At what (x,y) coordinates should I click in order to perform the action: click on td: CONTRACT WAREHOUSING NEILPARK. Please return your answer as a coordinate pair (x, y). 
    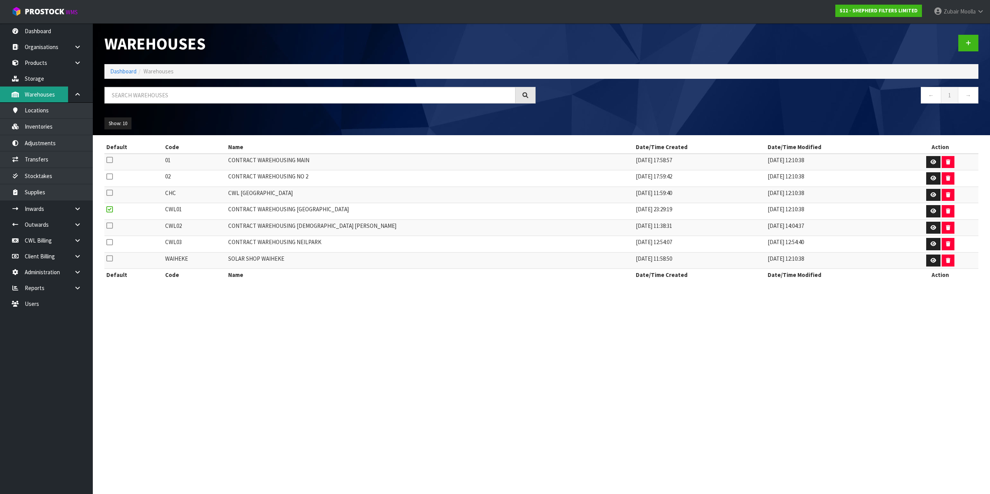
    Looking at the image, I should click on (430, 244).